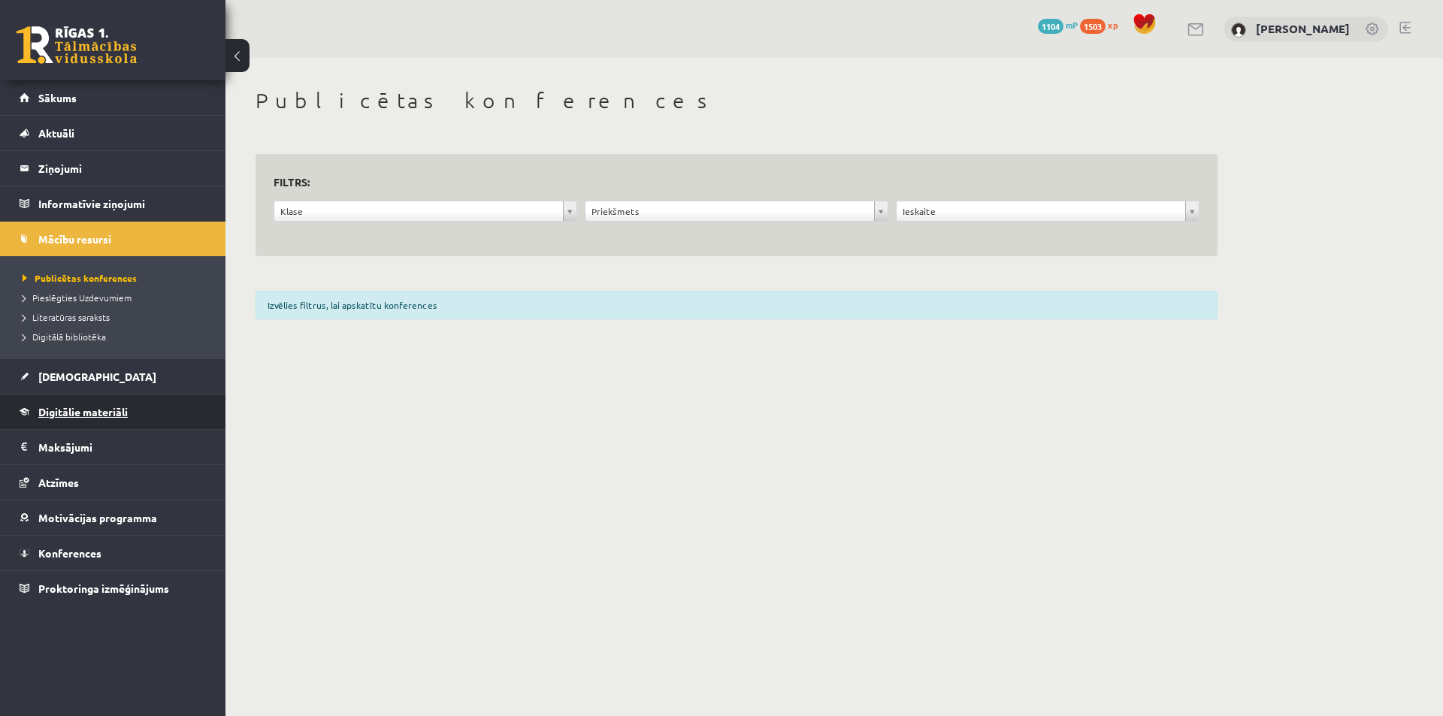  What do you see at coordinates (116, 337) in the screenshot?
I see `a: Digitālā bibliotēka` at bounding box center [116, 337].